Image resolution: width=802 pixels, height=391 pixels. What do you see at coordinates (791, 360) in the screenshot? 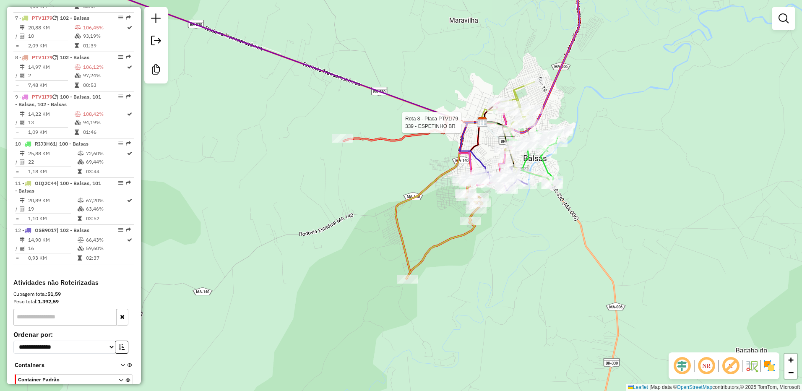
I see `a: Zoom in` at bounding box center [791, 360].